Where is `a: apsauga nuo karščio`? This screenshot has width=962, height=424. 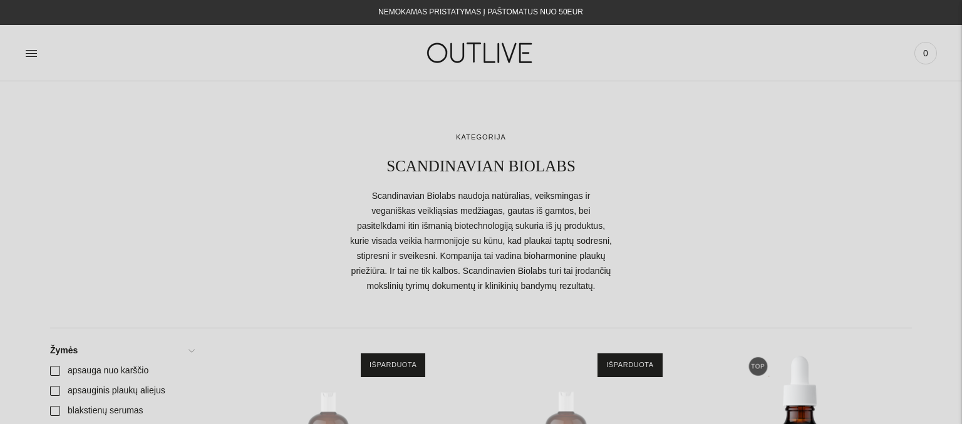
a: apsauga nuo karščio is located at coordinates (121, 371).